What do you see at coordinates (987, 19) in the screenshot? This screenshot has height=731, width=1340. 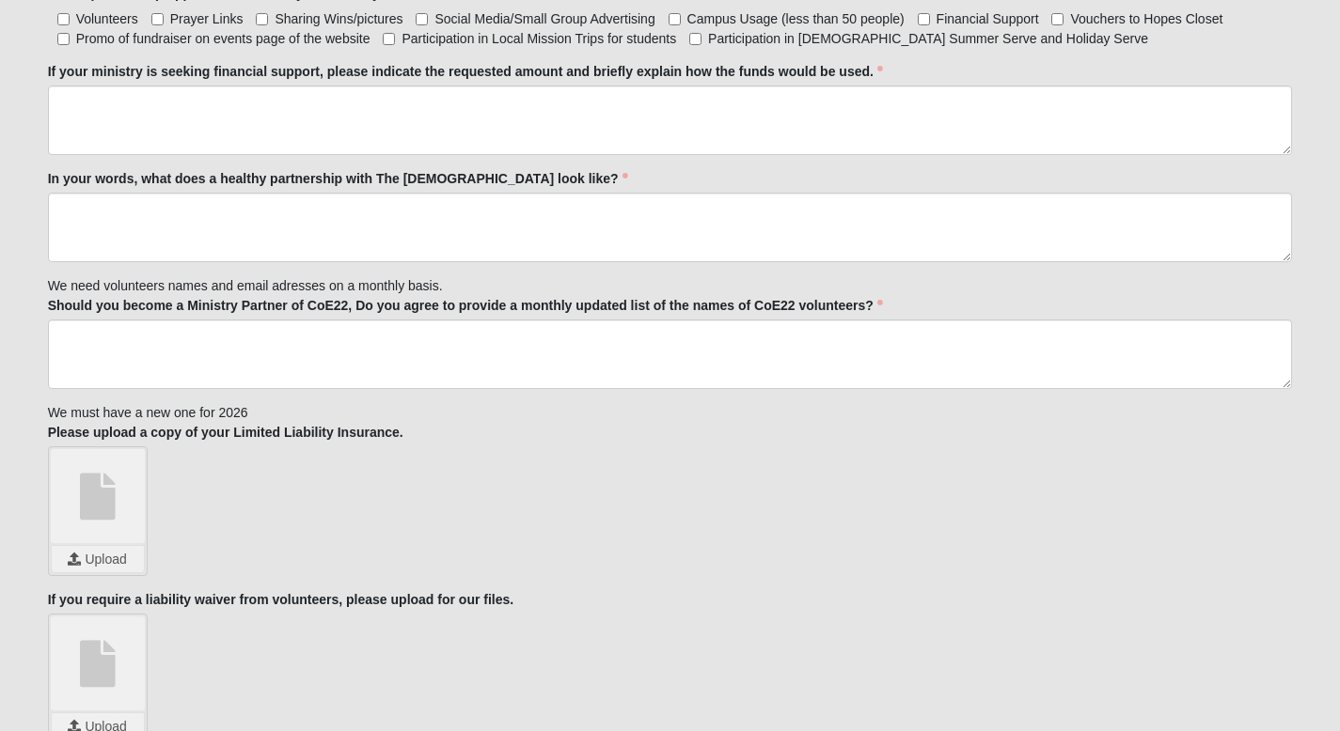 I see `span: Financial Support` at bounding box center [987, 19].